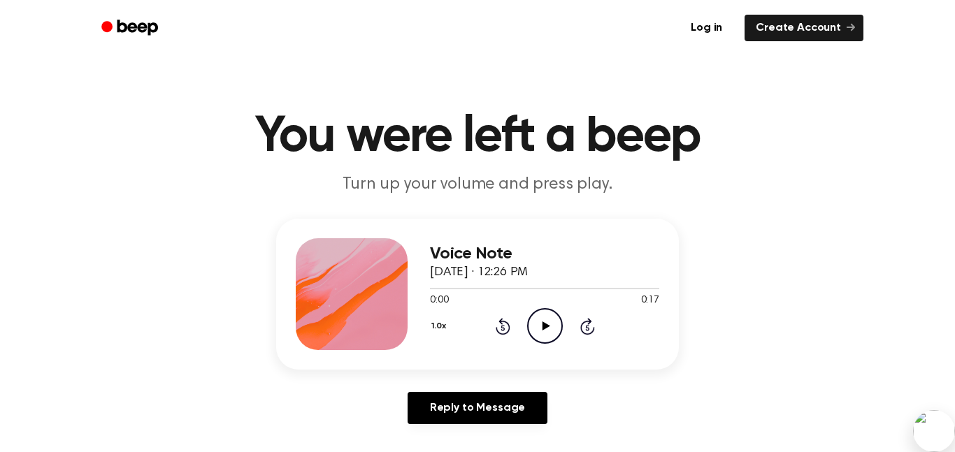 The height and width of the screenshot is (452, 955). I want to click on button: 1.0x, so click(440, 327).